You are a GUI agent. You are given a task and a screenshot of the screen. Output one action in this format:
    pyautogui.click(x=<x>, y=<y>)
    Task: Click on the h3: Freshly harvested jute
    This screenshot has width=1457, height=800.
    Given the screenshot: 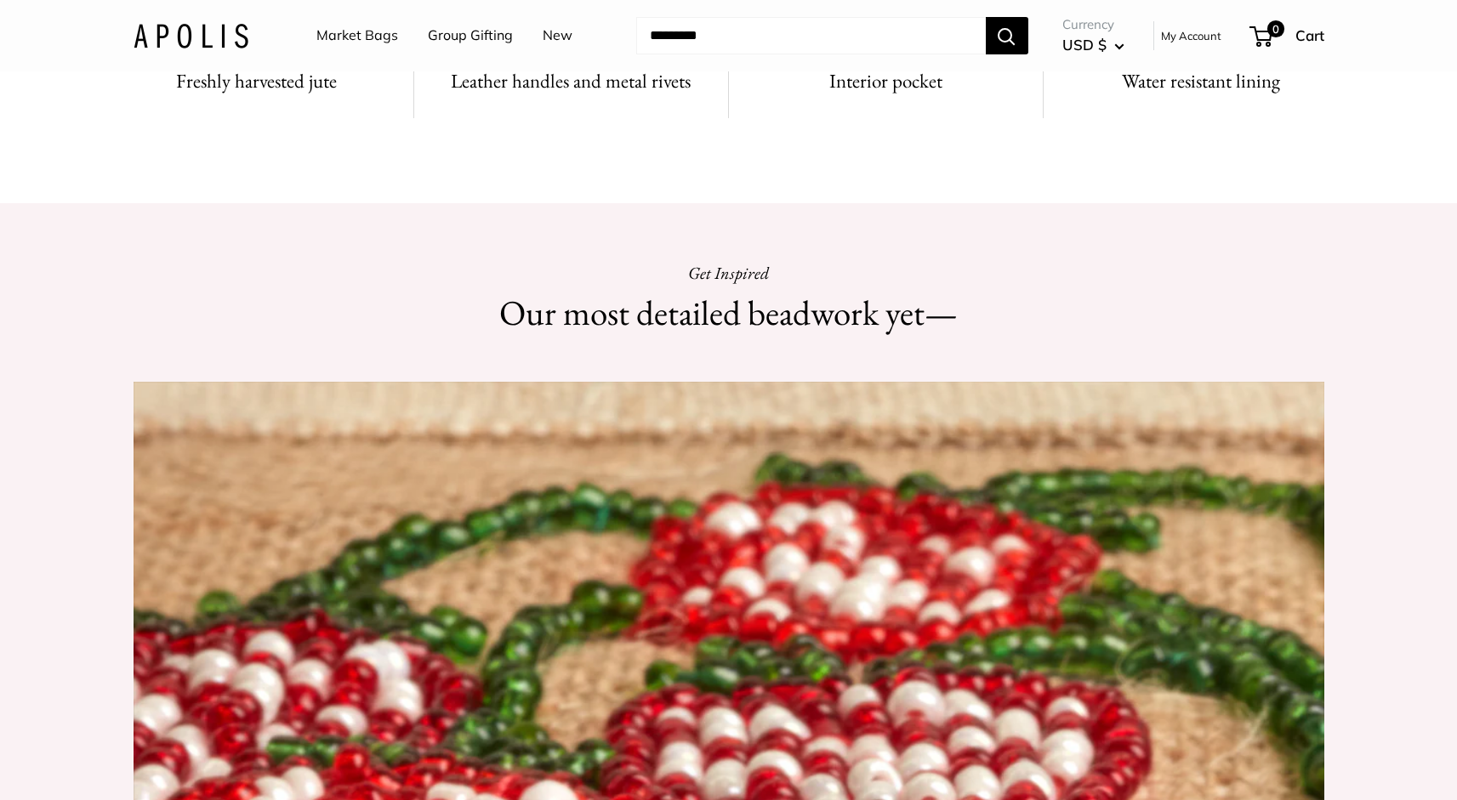 What is the action you would take?
    pyautogui.click(x=256, y=81)
    